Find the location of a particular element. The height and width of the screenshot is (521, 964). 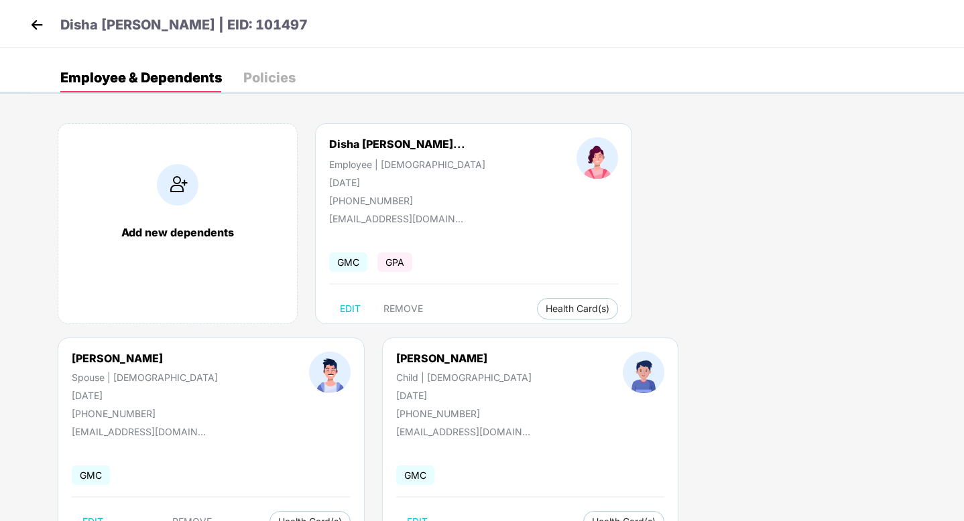

img: addIcon is located at coordinates (178, 185).